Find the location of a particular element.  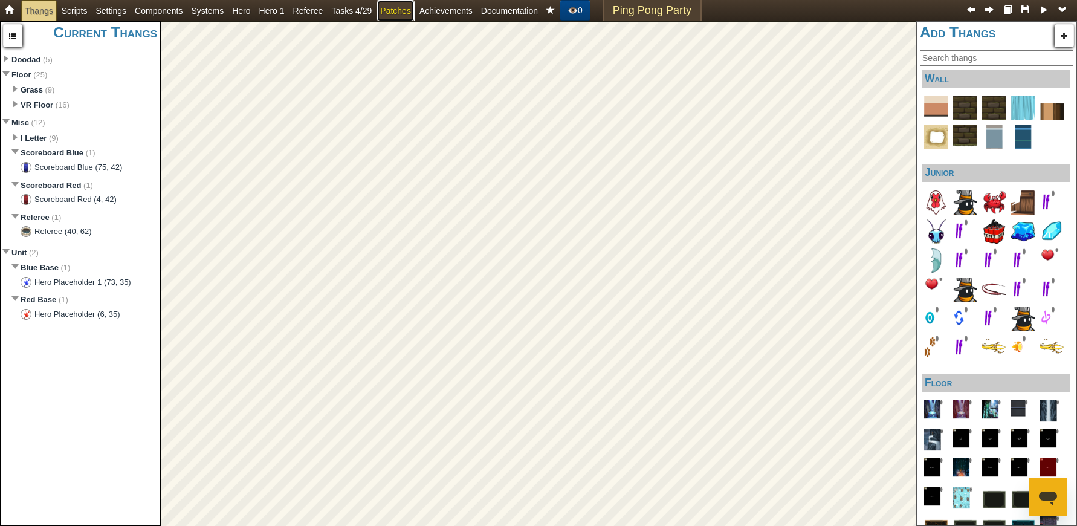

strong: Grass is located at coordinates (31, 89).